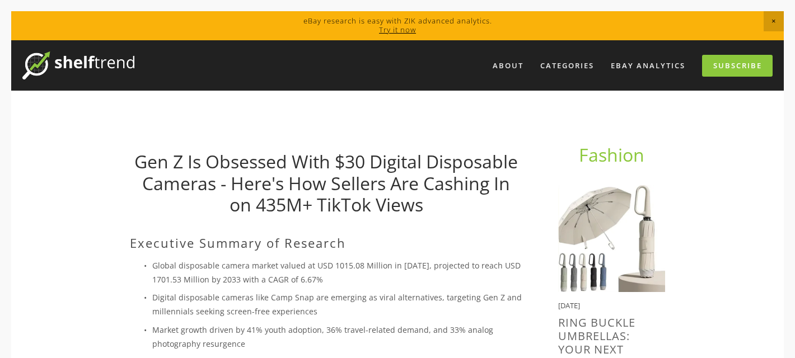 The width and height of the screenshot is (795, 358). Describe the element at coordinates (737, 66) in the screenshot. I see `a: Subscribe` at that location.